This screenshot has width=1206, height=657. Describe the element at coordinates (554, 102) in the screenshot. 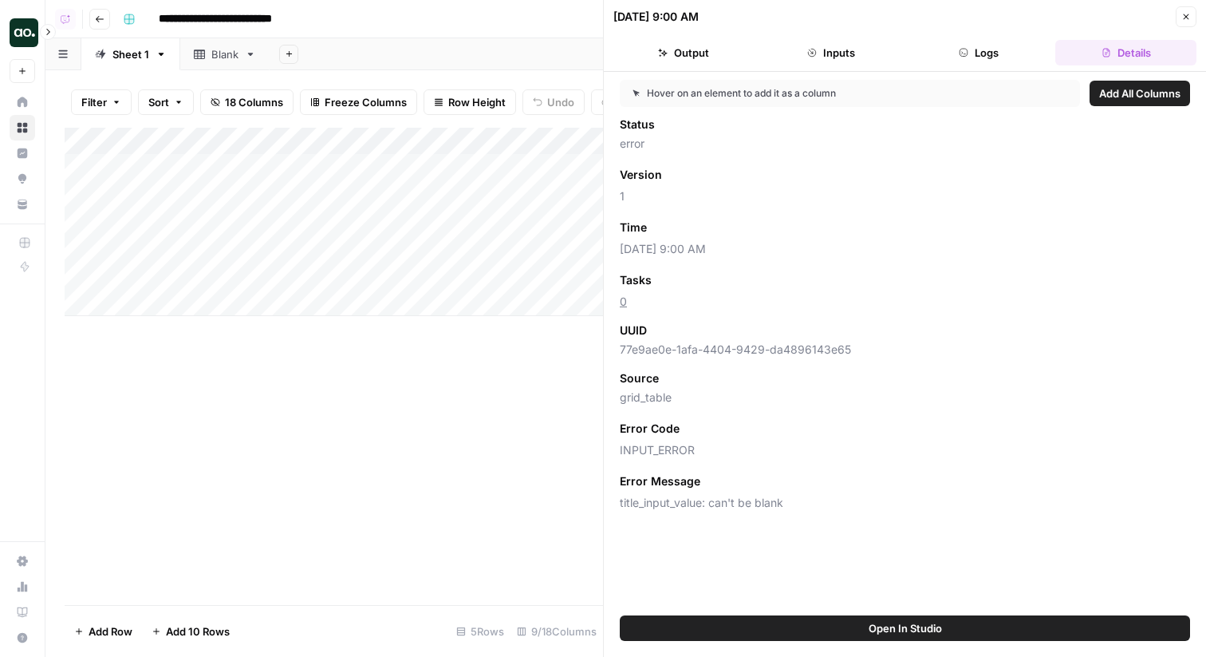

I see `button: Undo` at that location.